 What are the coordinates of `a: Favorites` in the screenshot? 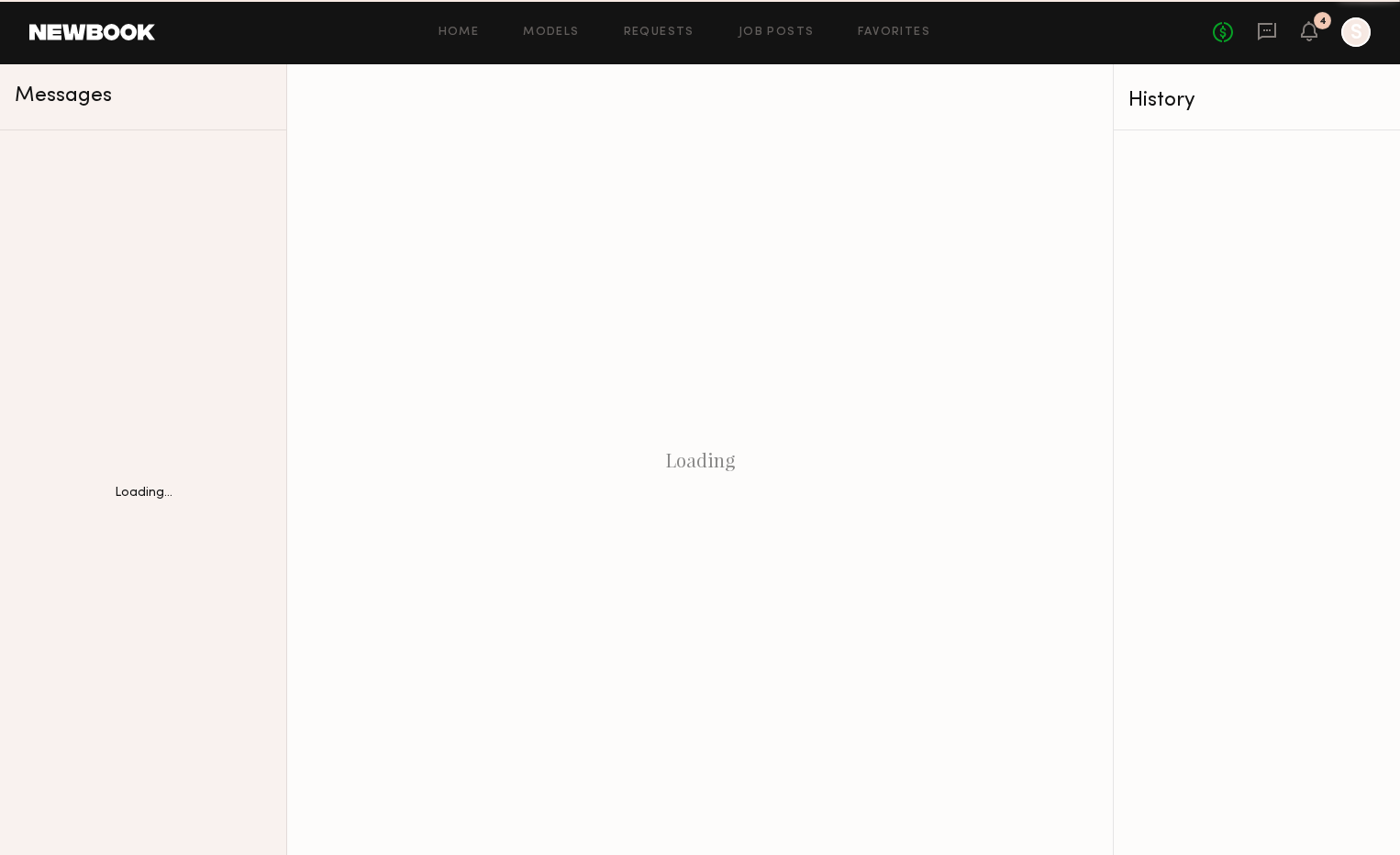 It's located at (893, 32).